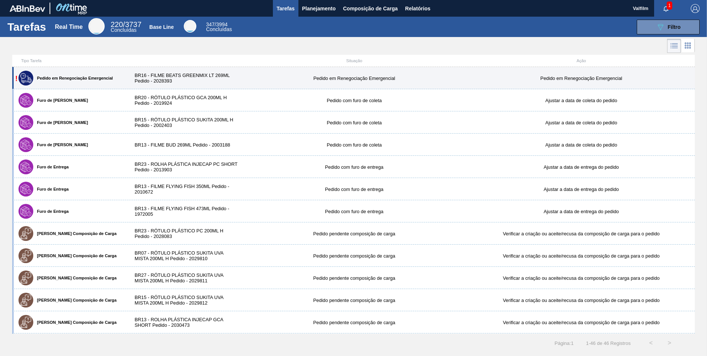 Image resolution: width=707 pixels, height=356 pixels. I want to click on img: Logout, so click(695, 8).